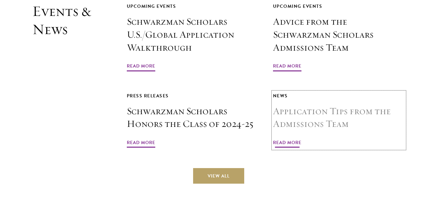 The image size is (437, 208). What do you see at coordinates (339, 35) in the screenshot?
I see `h3: Advice from the Schwarzman Scholars Admissions Team` at bounding box center [339, 35].